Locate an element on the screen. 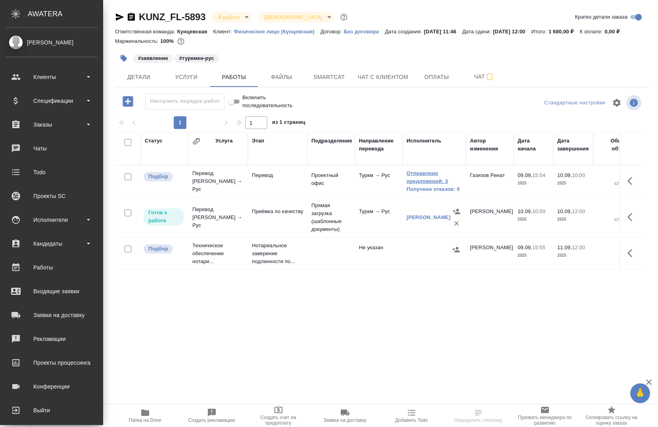  p: Без договора is located at coordinates (365, 31).